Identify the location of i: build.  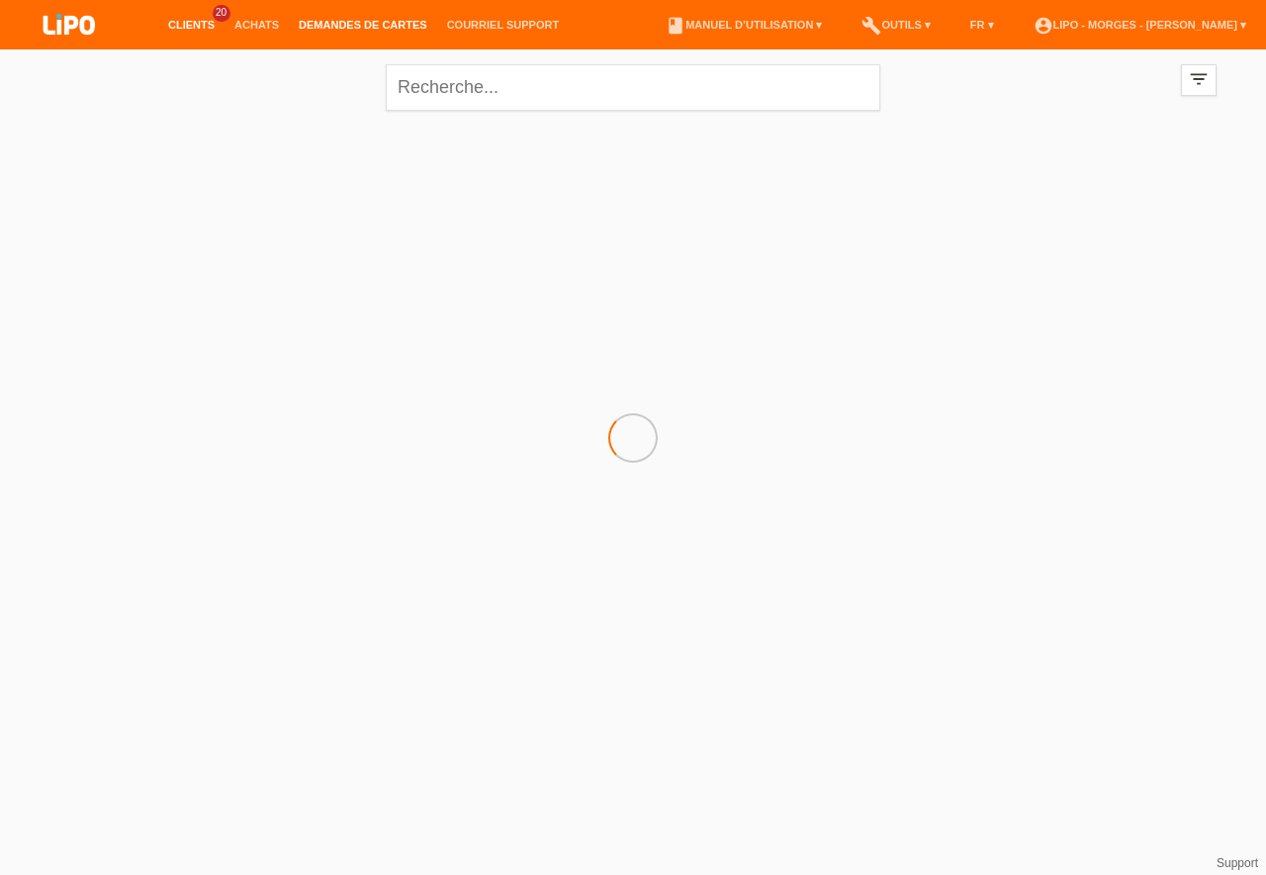
(871, 26).